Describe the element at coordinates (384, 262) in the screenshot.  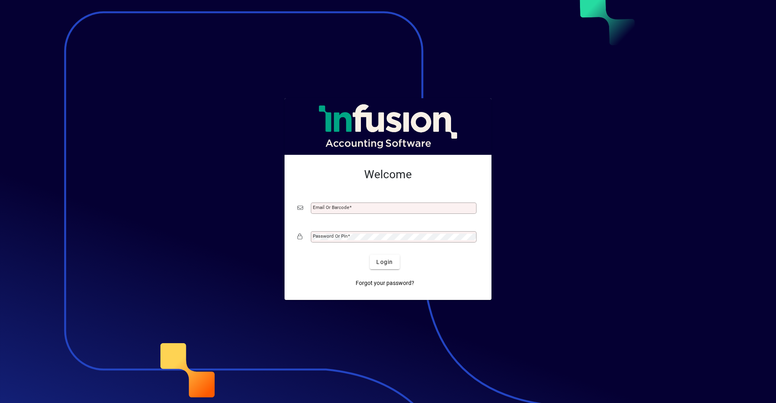
I see `button: Login` at that location.